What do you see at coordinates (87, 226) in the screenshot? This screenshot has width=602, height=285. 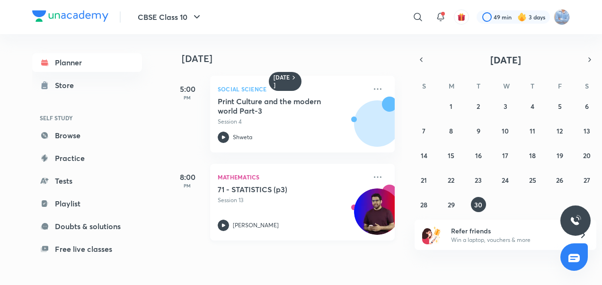 I see `a: Doubts & solutions` at bounding box center [87, 226].